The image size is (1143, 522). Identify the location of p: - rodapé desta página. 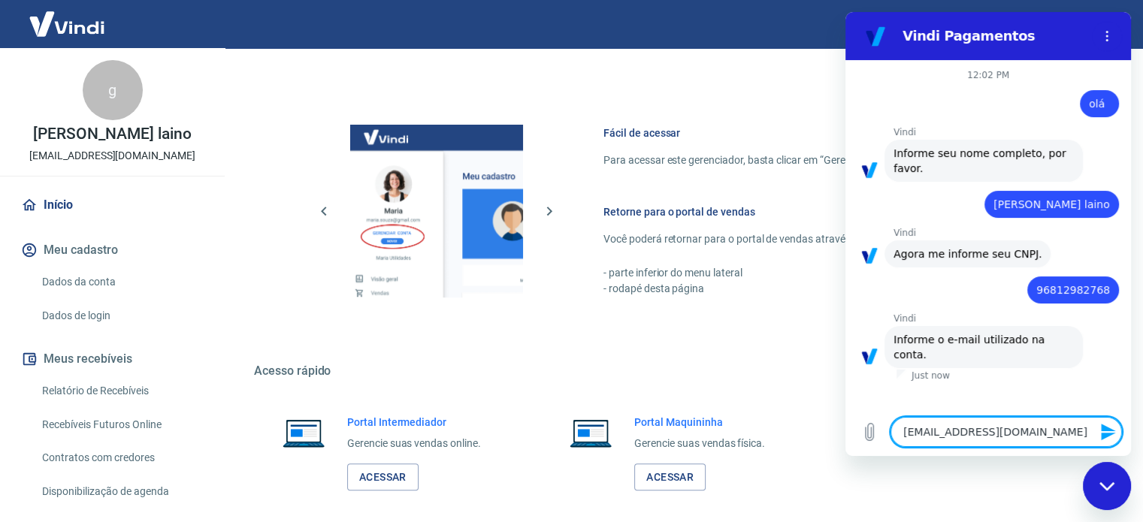
(837, 289).